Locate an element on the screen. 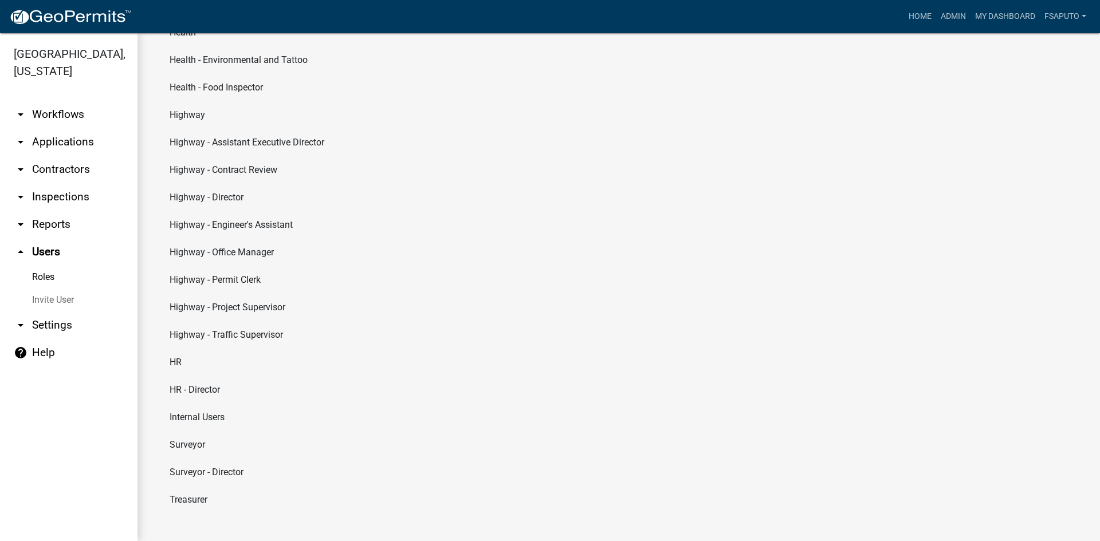 Image resolution: width=1100 pixels, height=541 pixels. li: Highway - Permit Clerk is located at coordinates (619, 280).